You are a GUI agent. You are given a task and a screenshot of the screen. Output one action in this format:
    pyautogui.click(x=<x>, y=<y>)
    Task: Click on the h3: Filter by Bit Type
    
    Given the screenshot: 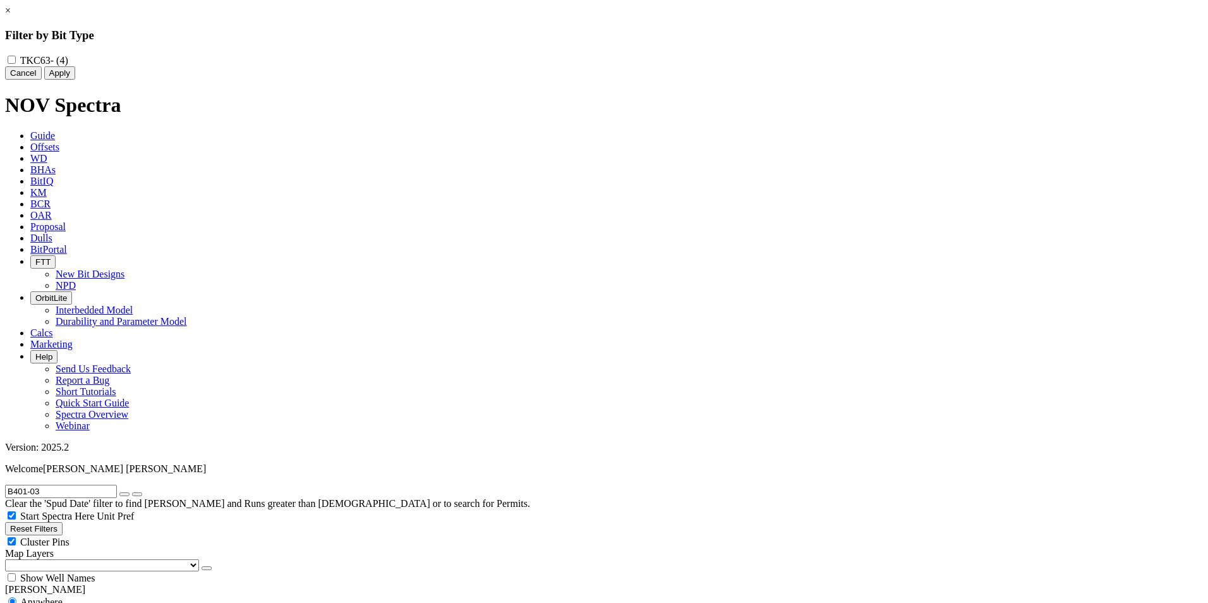 What is the action you would take?
    pyautogui.click(x=604, y=35)
    